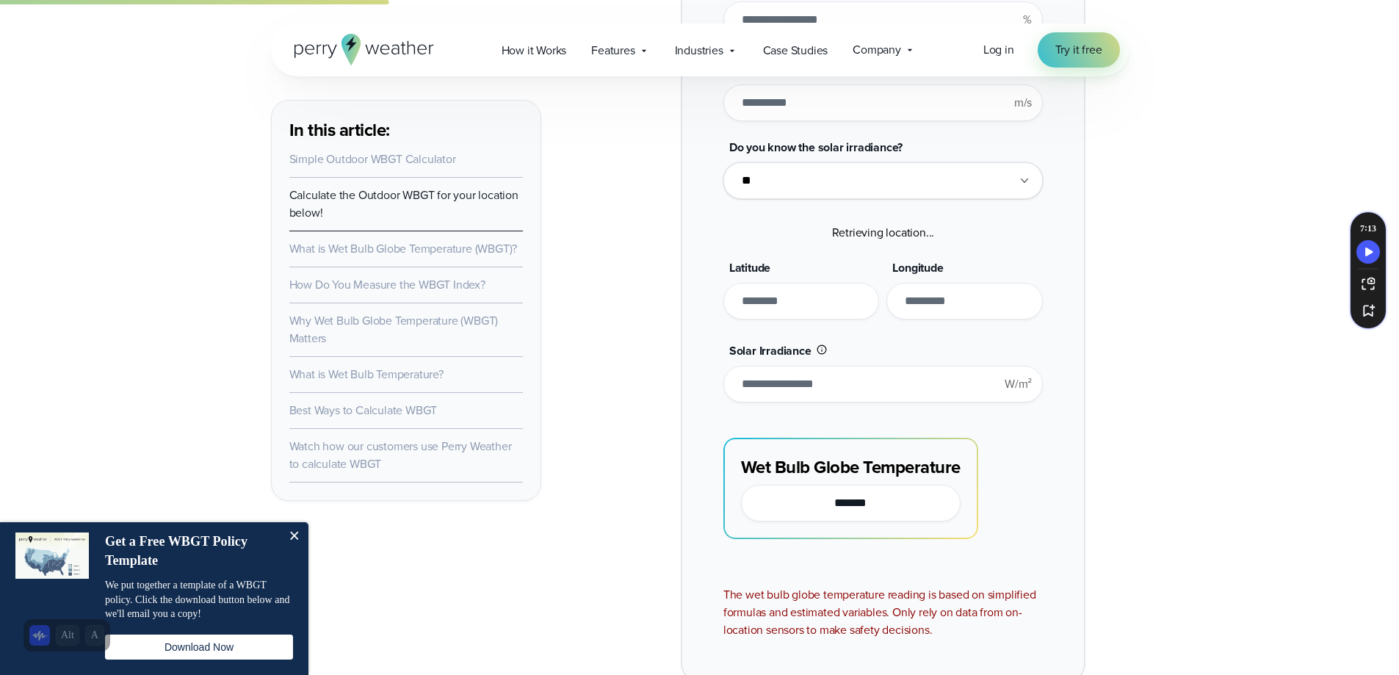 The width and height of the screenshot is (1399, 675). I want to click on span: Solar Irradiance, so click(770, 350).